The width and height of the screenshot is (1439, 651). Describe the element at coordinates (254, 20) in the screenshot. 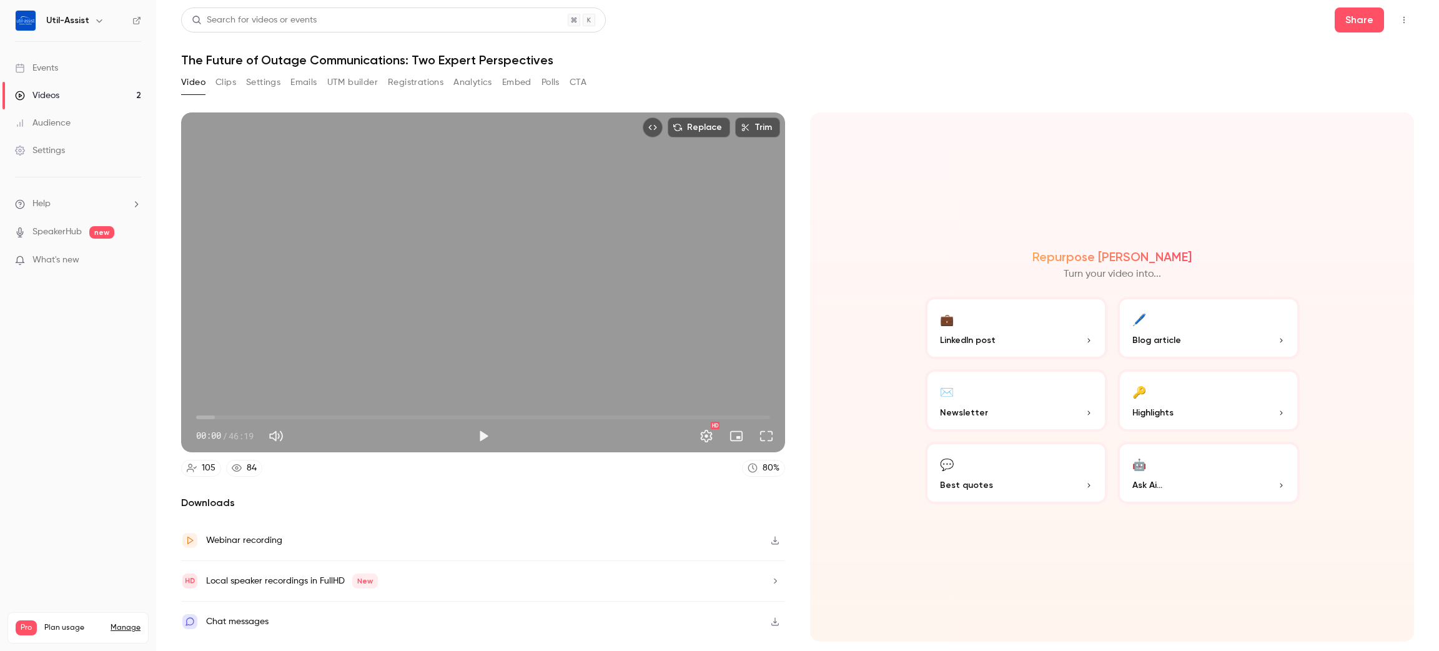

I see `div: Search for videos or events` at that location.